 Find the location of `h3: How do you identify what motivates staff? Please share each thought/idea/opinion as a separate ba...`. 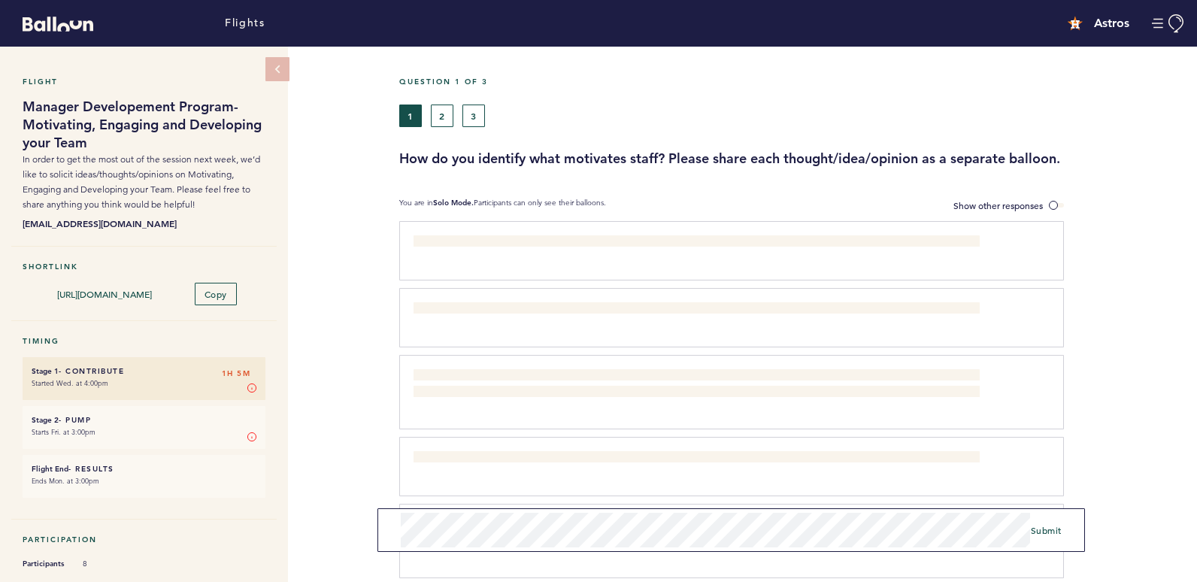

h3: How do you identify what motivates staff? Please share each thought/idea/opinion as a separate ba... is located at coordinates (792, 159).